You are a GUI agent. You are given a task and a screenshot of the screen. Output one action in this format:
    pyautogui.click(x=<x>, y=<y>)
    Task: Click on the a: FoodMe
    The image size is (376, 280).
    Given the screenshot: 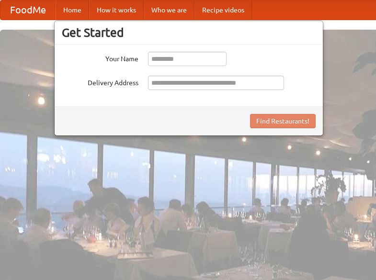 What is the action you would take?
    pyautogui.click(x=28, y=10)
    